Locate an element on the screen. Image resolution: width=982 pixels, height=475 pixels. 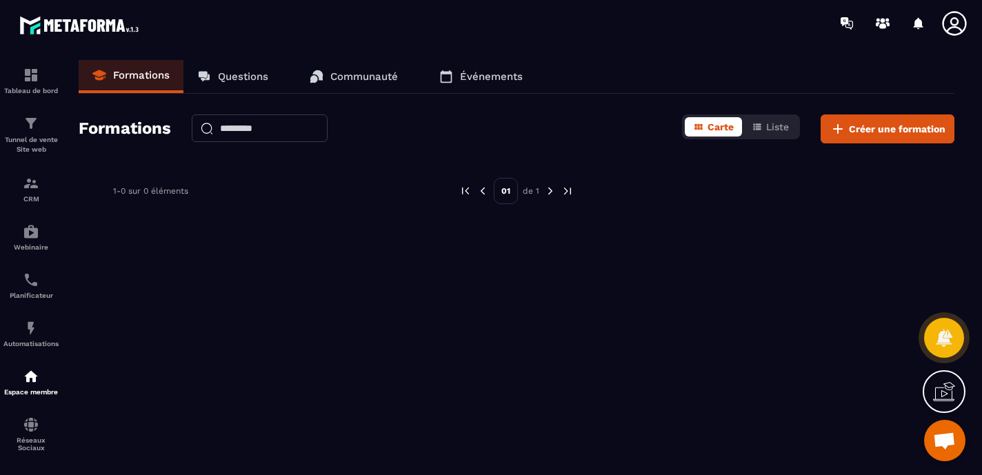
button: Carte is located at coordinates (713, 127).